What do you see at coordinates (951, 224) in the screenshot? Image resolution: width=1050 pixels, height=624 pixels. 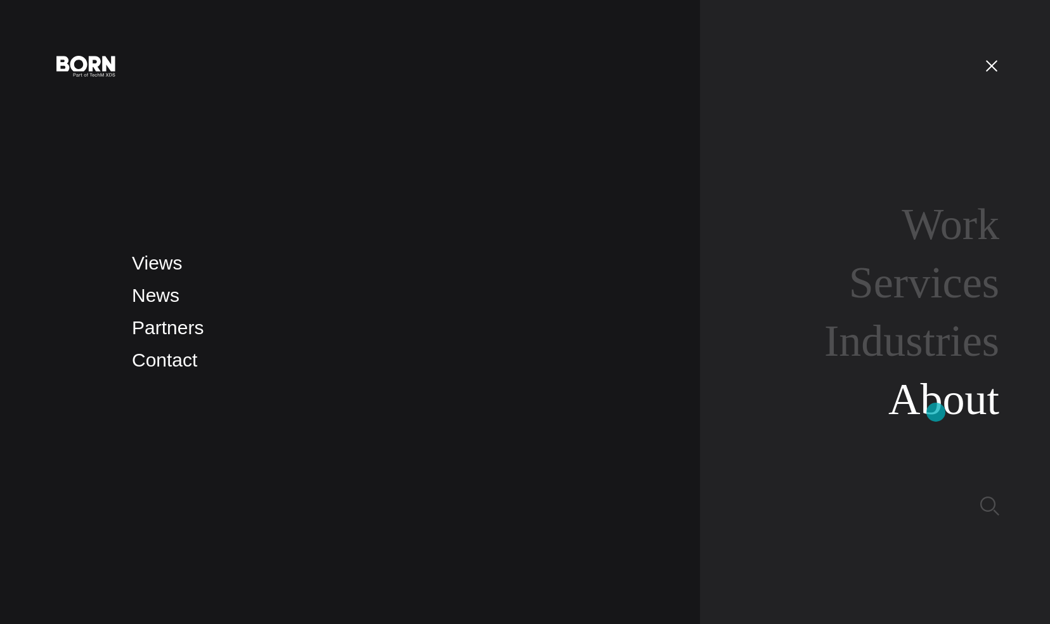 I see `a: Work` at bounding box center [951, 224].